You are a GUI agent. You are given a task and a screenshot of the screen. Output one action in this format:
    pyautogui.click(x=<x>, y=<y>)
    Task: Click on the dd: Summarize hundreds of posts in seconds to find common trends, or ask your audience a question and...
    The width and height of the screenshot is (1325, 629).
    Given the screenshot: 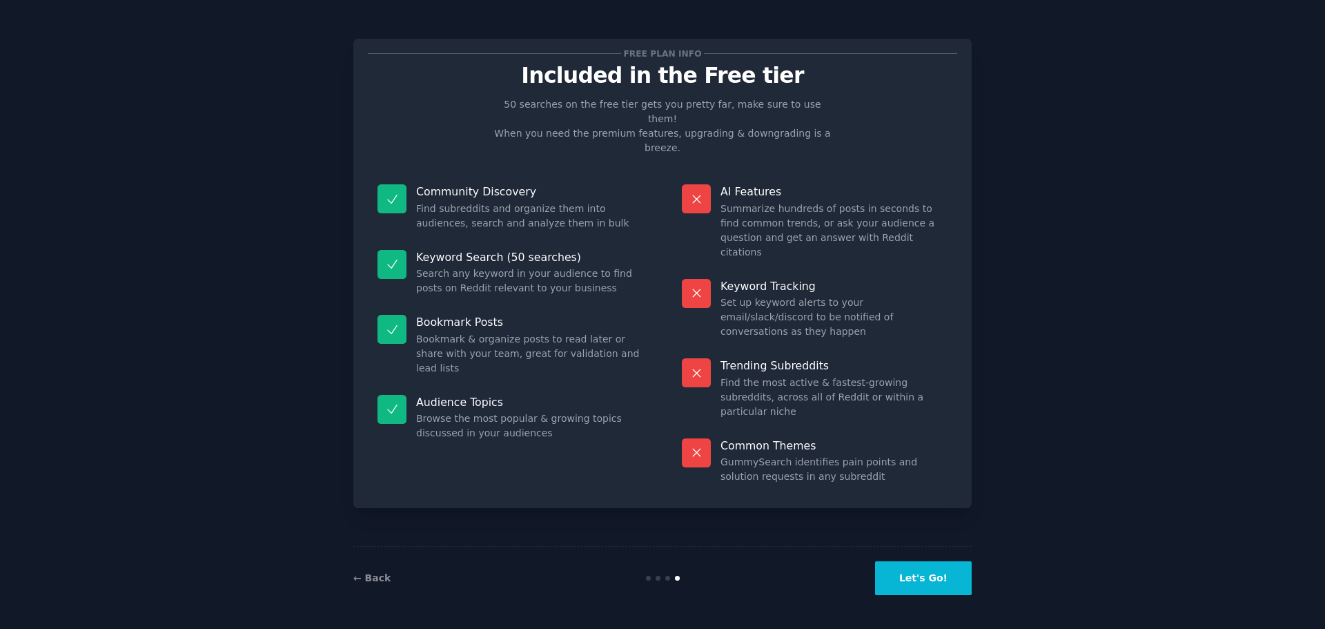 What is the action you would take?
    pyautogui.click(x=834, y=230)
    